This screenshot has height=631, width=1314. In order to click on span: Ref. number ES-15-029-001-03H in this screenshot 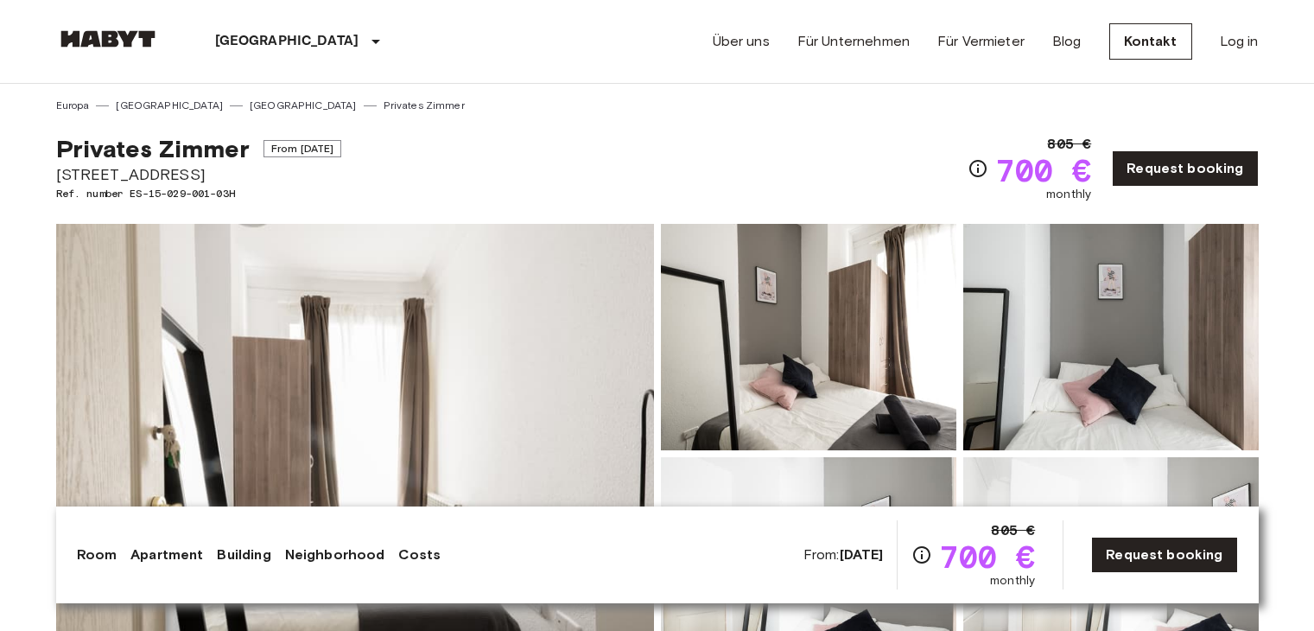, I will do `click(199, 194)`.